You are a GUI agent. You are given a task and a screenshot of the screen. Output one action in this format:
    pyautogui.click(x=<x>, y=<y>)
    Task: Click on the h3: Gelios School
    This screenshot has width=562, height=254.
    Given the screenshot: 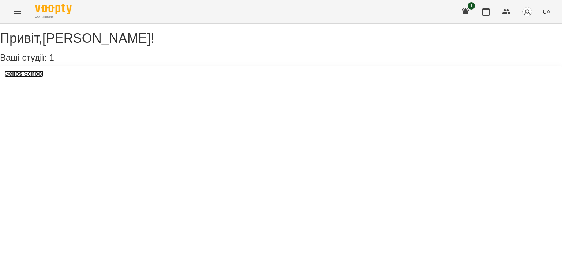 What is the action you would take?
    pyautogui.click(x=24, y=74)
    